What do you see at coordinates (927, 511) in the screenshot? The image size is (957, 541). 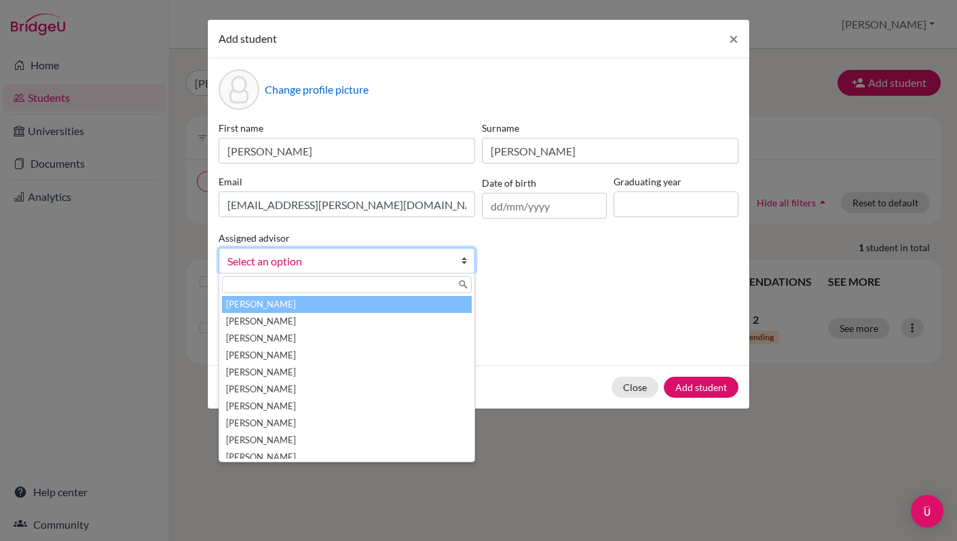 I see `div: Open Intercom Messenger` at bounding box center [927, 511].